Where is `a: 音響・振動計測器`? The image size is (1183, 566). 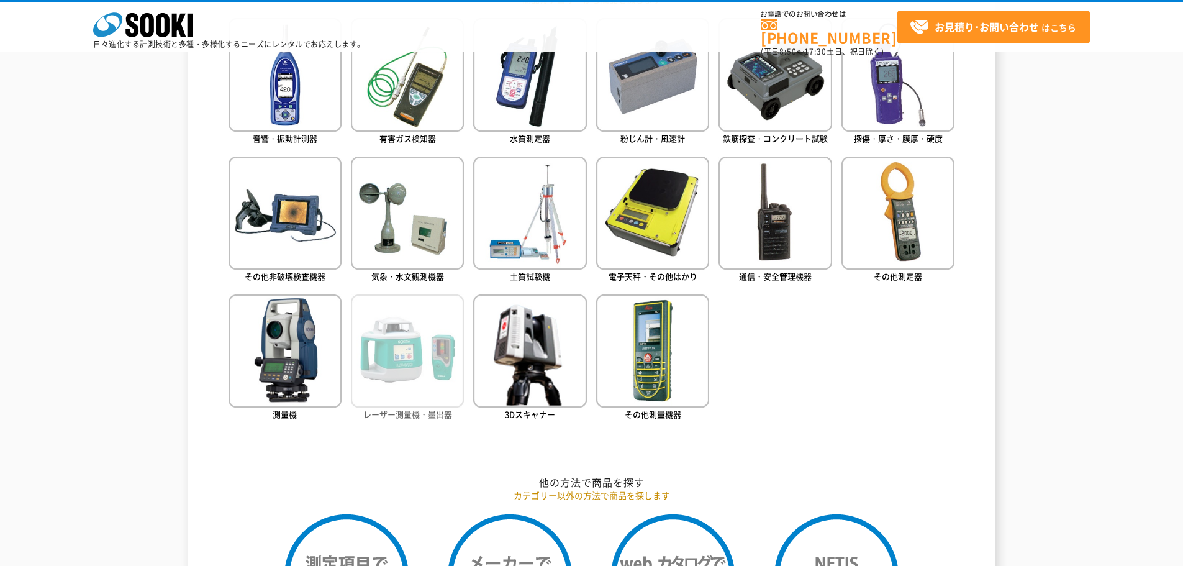
a: 音響・振動計測器 is located at coordinates (285, 82).